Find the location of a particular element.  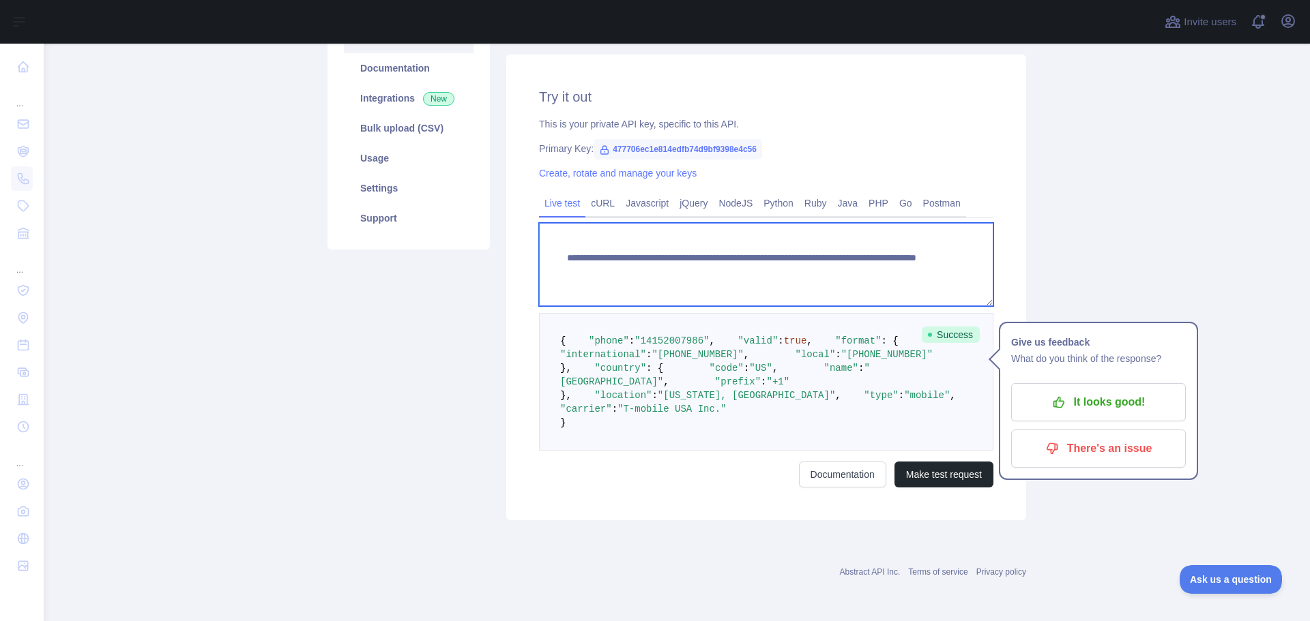

a: Terms of service is located at coordinates (937, 572).